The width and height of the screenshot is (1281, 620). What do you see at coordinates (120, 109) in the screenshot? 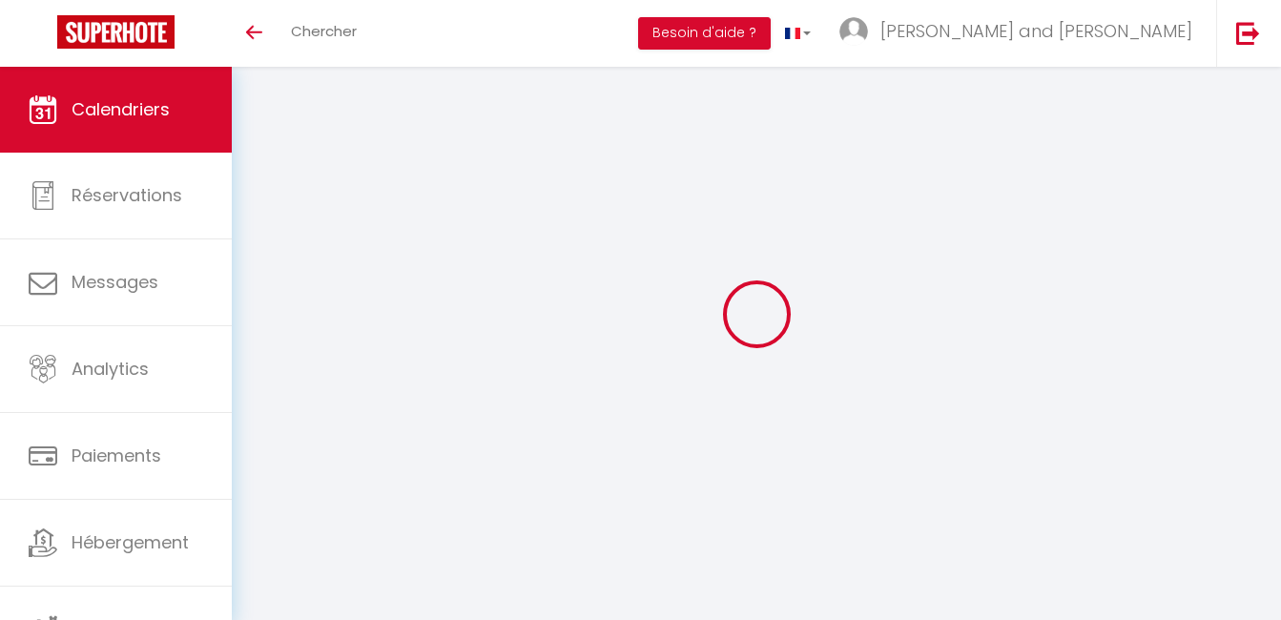
I see `span: Calendriers` at bounding box center [120, 109].